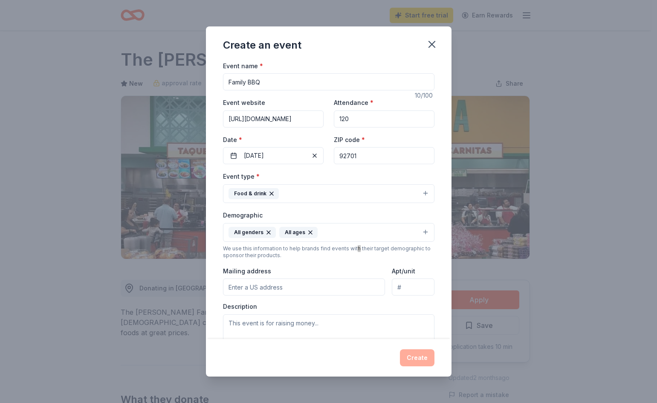 Image resolution: width=657 pixels, height=403 pixels. Describe the element at coordinates (329, 82) in the screenshot. I see `input: Spring Fundraiser` at that location.